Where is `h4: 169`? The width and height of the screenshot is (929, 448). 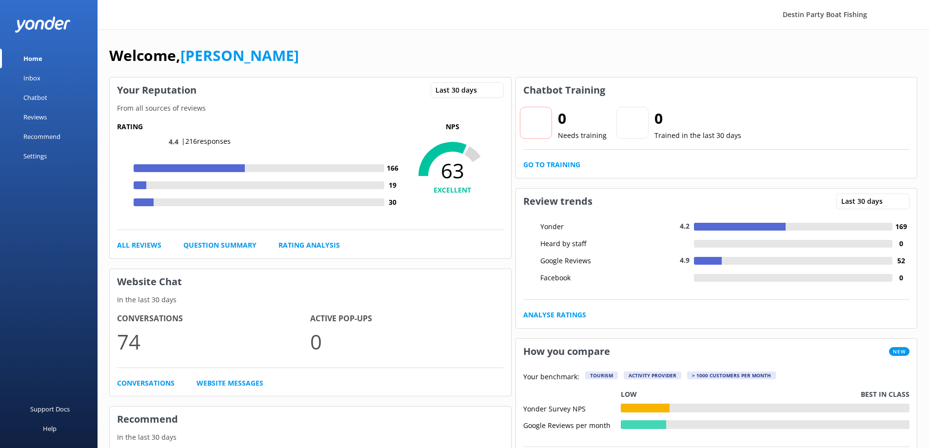
h4: 169 is located at coordinates (900, 227).